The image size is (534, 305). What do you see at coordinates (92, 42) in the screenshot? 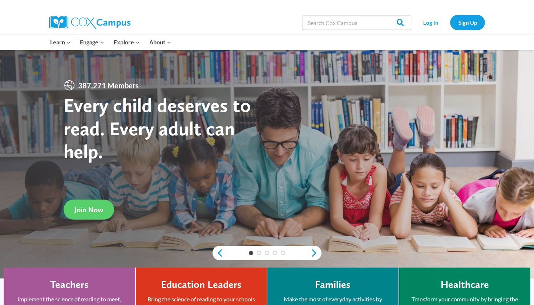
I see `span: Engage` at bounding box center [92, 42].